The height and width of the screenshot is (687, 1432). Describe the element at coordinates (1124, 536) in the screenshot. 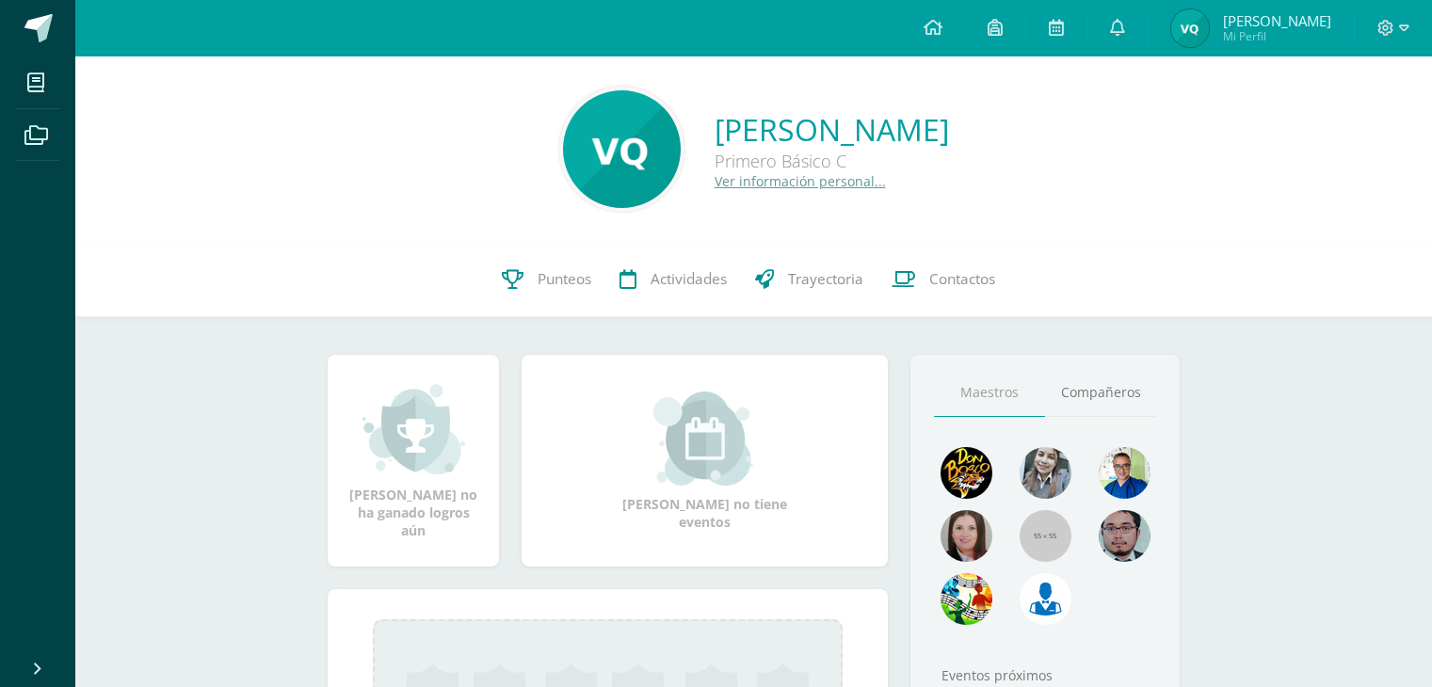

I see `img: d0e54f245e8330cebada5b5b95708334.png` at that location.